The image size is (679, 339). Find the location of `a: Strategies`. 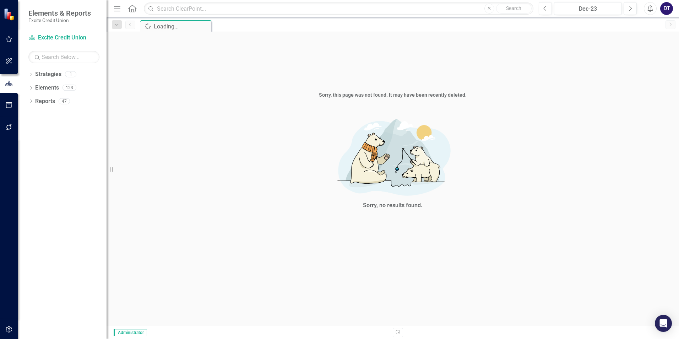

a: Strategies is located at coordinates (48, 74).